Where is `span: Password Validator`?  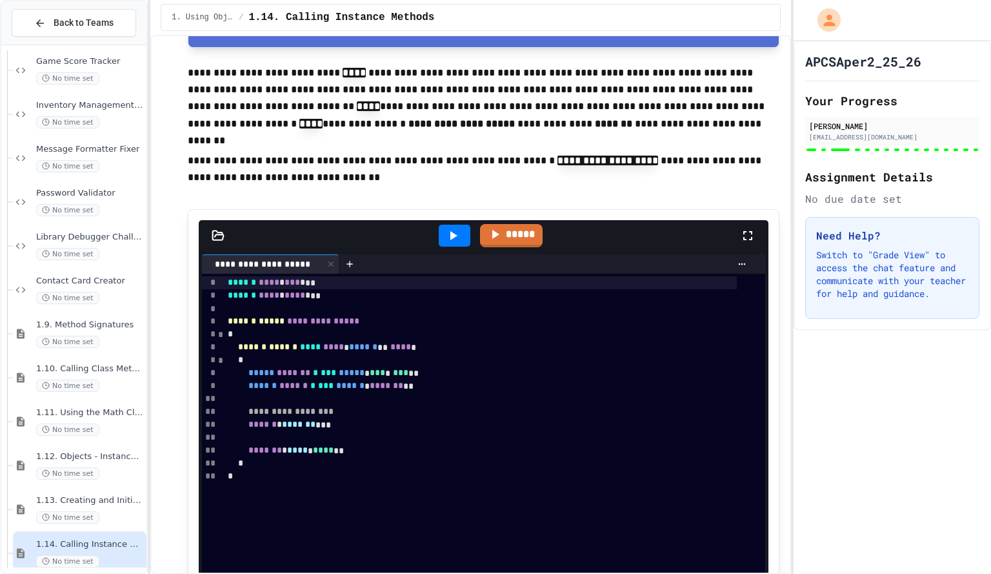
span: Password Validator is located at coordinates (90, 193).